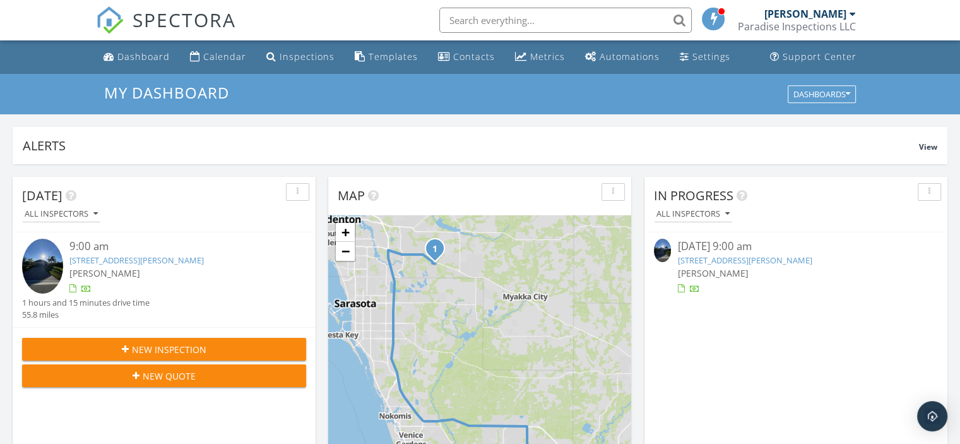  What do you see at coordinates (822, 94) in the screenshot?
I see `button: Dashboards` at bounding box center [822, 94].